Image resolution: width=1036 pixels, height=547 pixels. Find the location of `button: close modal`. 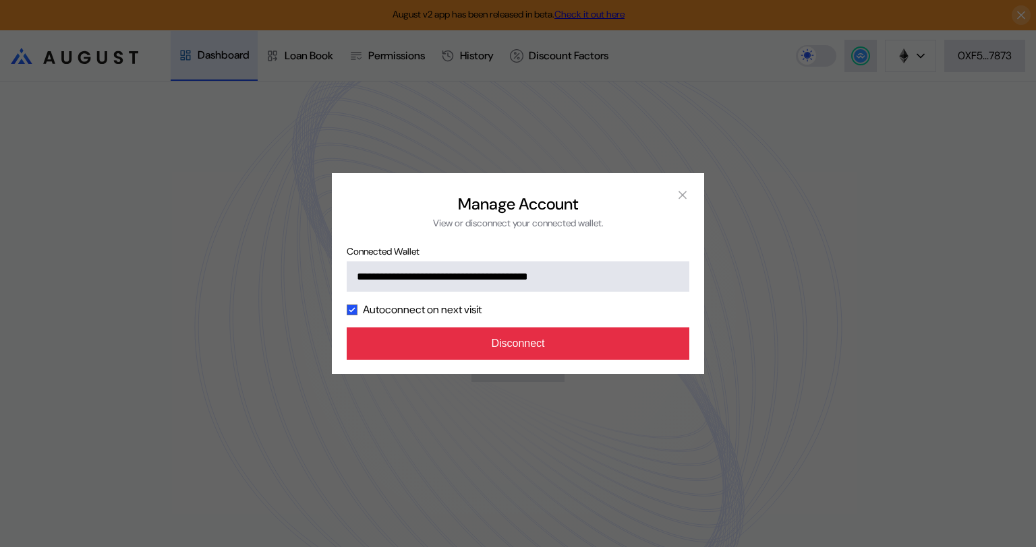

button: close modal is located at coordinates (682, 195).